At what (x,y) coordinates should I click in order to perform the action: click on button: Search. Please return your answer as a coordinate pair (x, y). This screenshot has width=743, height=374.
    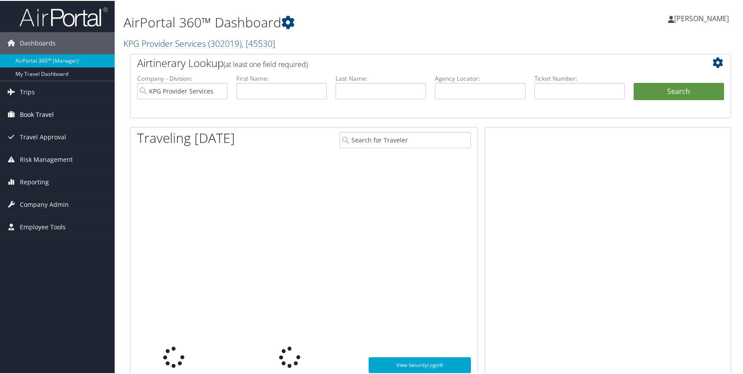
    Looking at the image, I should click on (678, 91).